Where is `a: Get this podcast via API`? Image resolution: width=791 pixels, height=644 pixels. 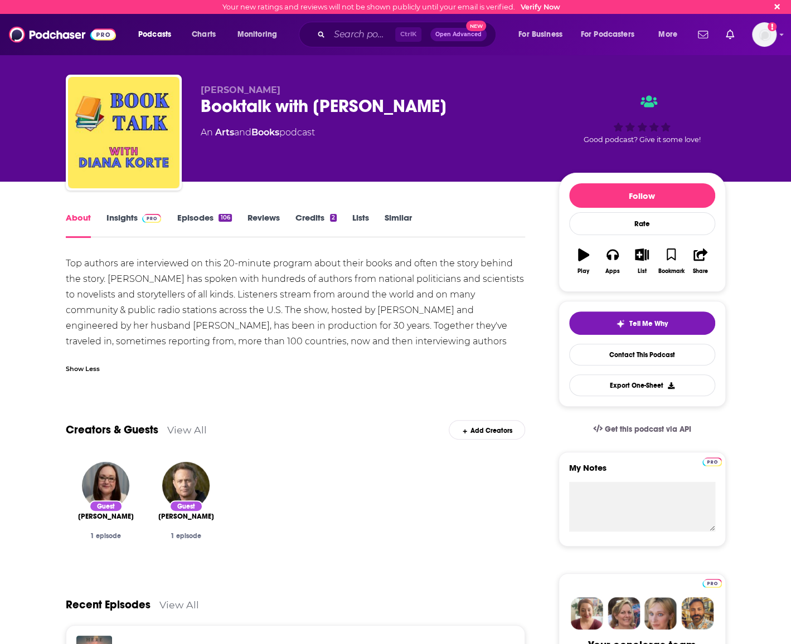 a: Get this podcast via API is located at coordinates (642, 429).